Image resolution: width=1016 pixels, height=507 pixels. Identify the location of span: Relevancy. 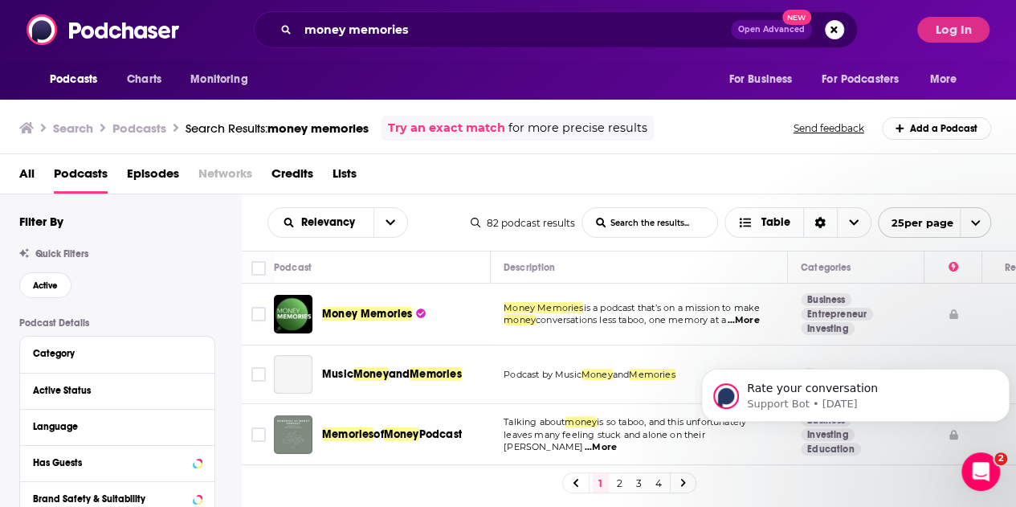
(331, 222).